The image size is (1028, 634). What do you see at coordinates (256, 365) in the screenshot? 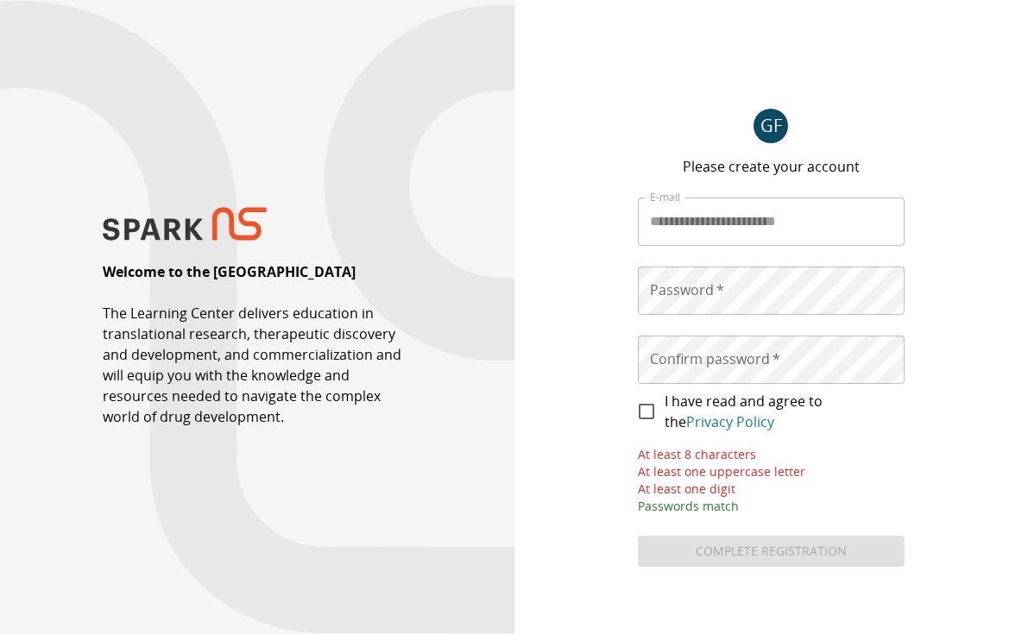
I see `p: The Learning Center delivers education in translational research, therapeutic discovery and devel...` at bounding box center [256, 365].